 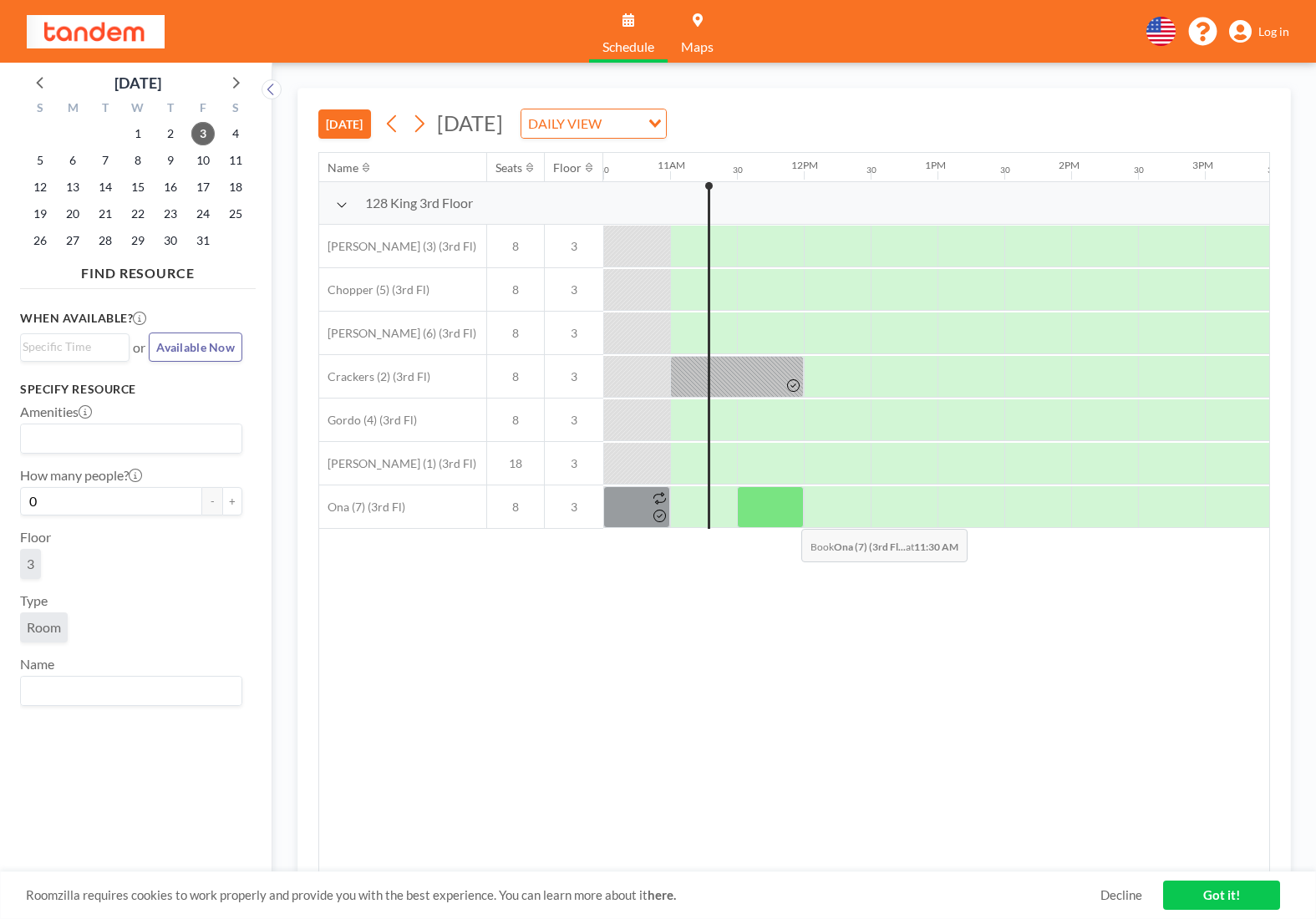 I want to click on span: Sunday, October 19, 2025, so click(x=40, y=214).